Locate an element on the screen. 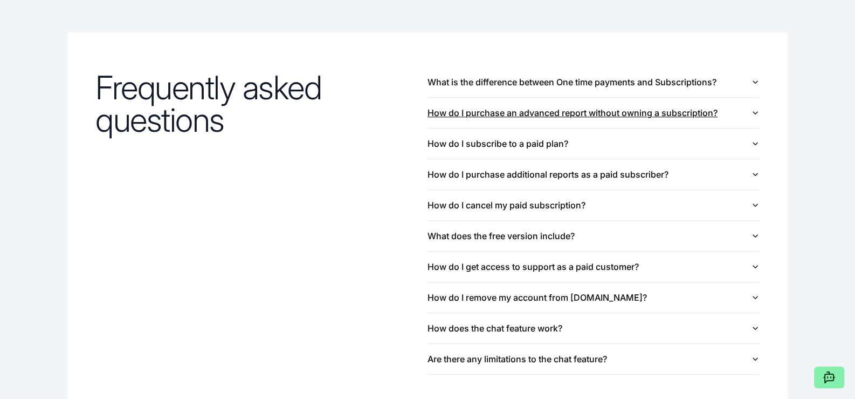 The width and height of the screenshot is (855, 399). button: What is the difference between One time payments and Subscriptions? is located at coordinates (594, 82).